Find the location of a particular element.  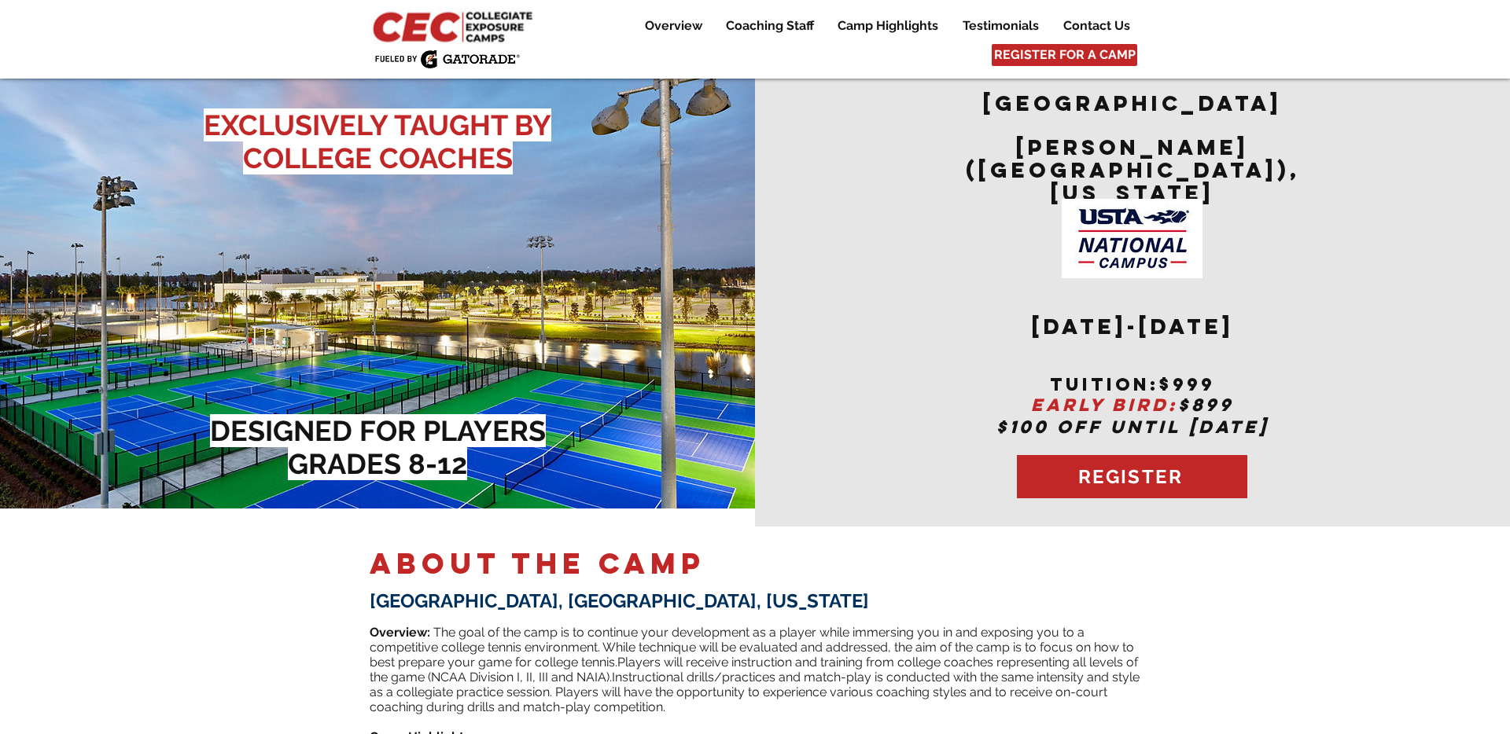

span: REGISTER FOR A CAMP is located at coordinates (1065, 55).